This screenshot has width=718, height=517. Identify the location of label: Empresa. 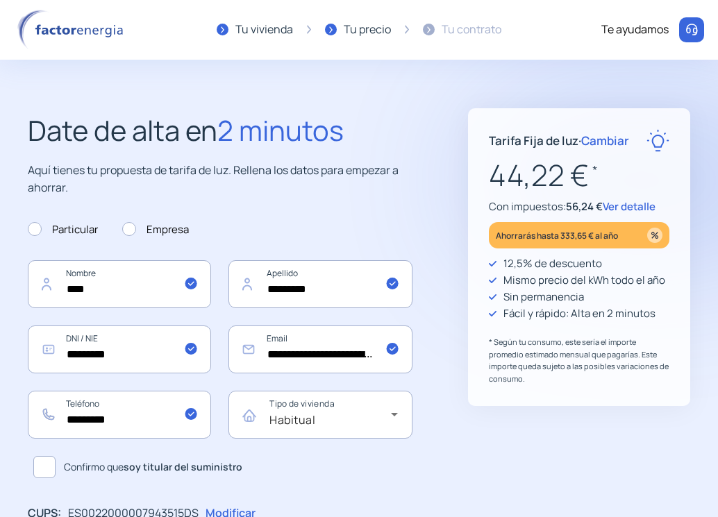
(156, 230).